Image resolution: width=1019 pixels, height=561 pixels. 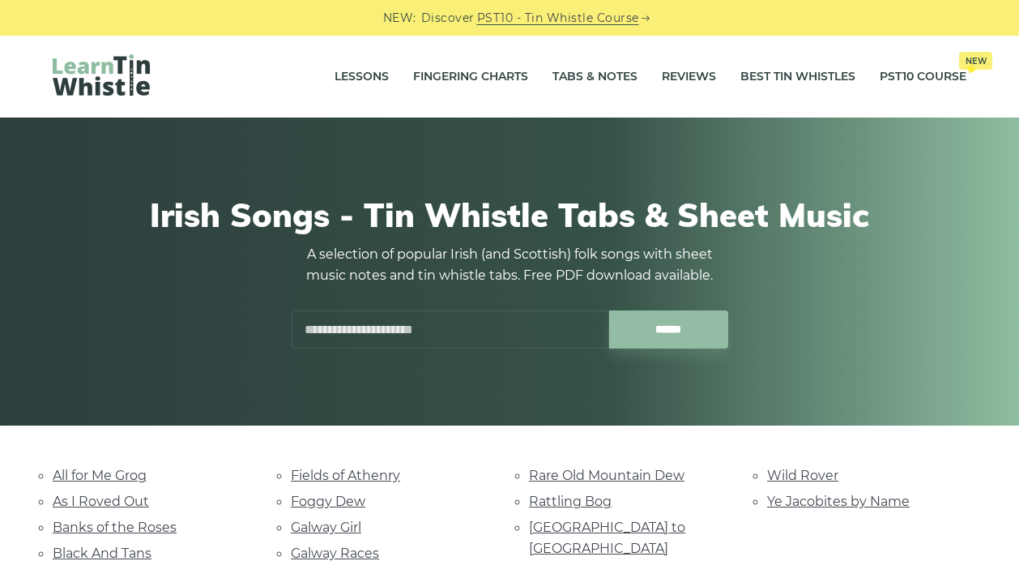 What do you see at coordinates (923, 77) in the screenshot?
I see `a: PST10 CourseNew` at bounding box center [923, 77].